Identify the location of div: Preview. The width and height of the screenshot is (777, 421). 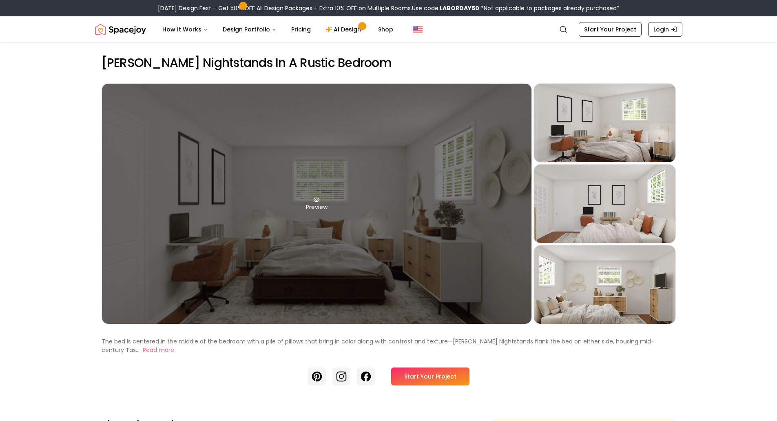
(317, 204).